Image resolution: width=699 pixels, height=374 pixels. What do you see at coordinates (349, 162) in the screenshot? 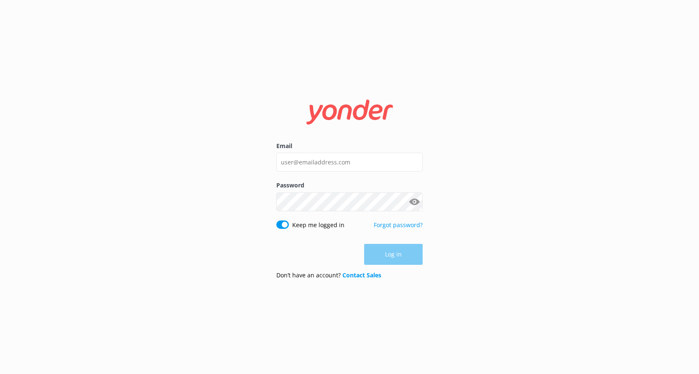
I see `input: user@emailaddress.com` at bounding box center [349, 162].